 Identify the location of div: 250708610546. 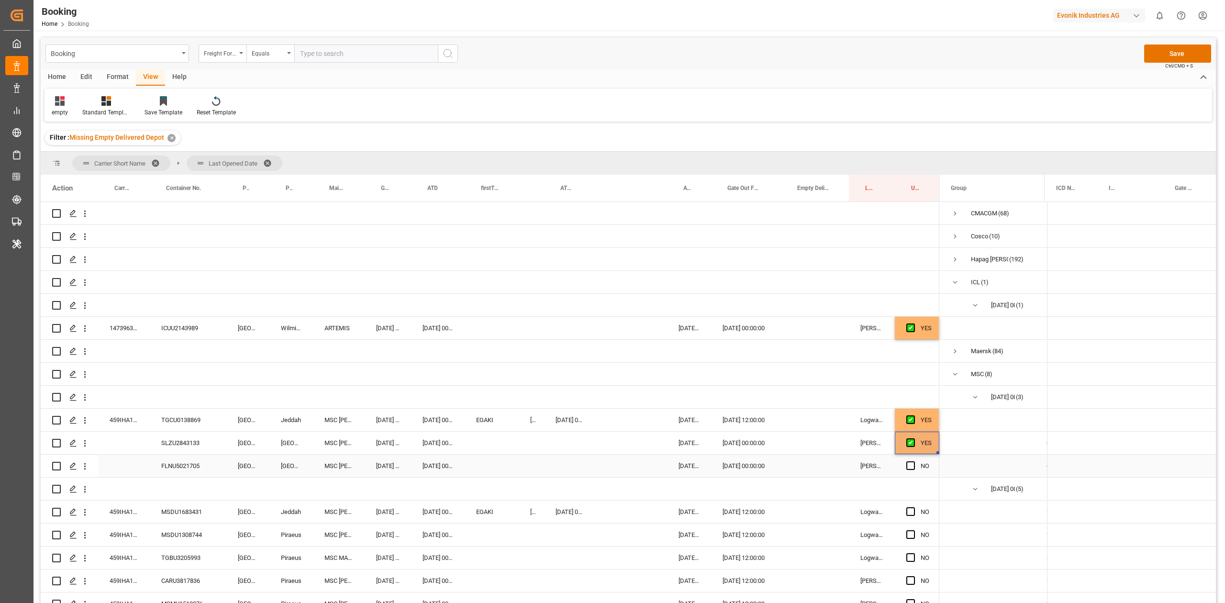
(1067, 511).